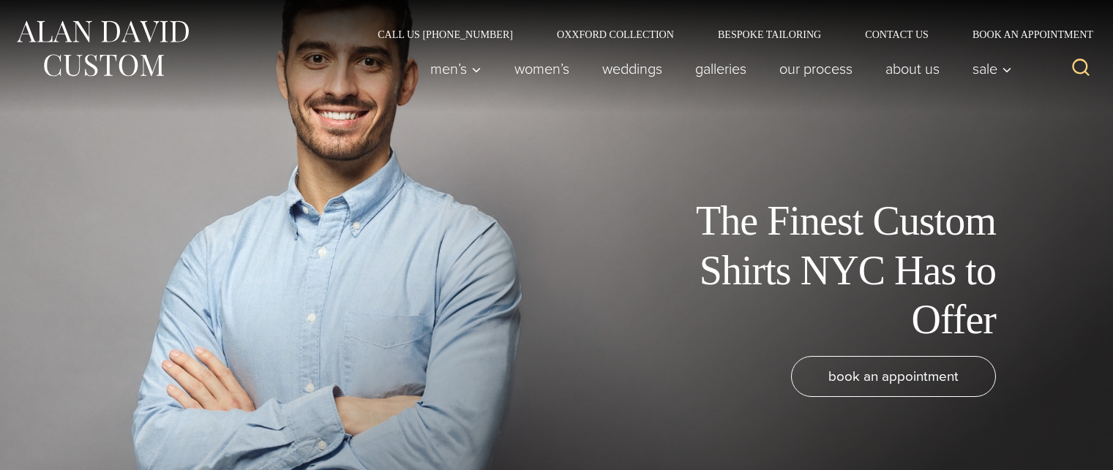  What do you see at coordinates (769, 34) in the screenshot?
I see `a: Bespoke Tailoring` at bounding box center [769, 34].